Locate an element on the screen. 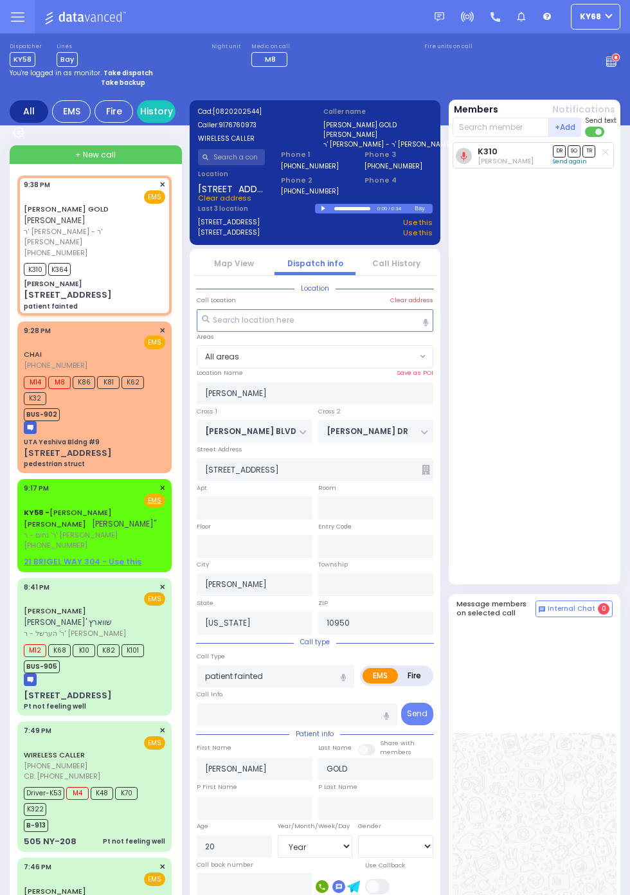  label: Cross 2 is located at coordinates (329, 411).